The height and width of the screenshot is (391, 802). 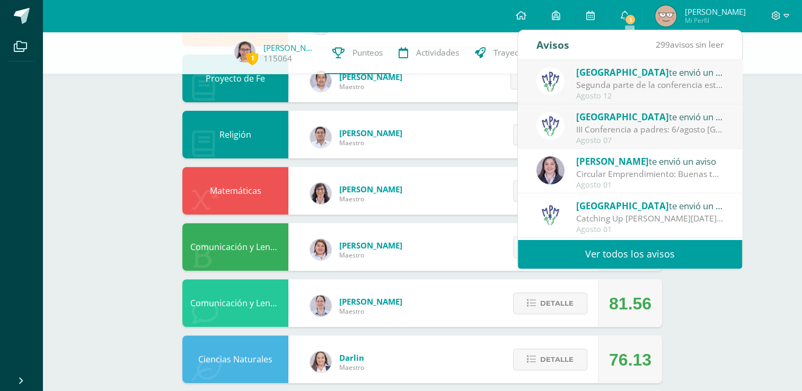 I want to click on div: Religión, so click(x=235, y=135).